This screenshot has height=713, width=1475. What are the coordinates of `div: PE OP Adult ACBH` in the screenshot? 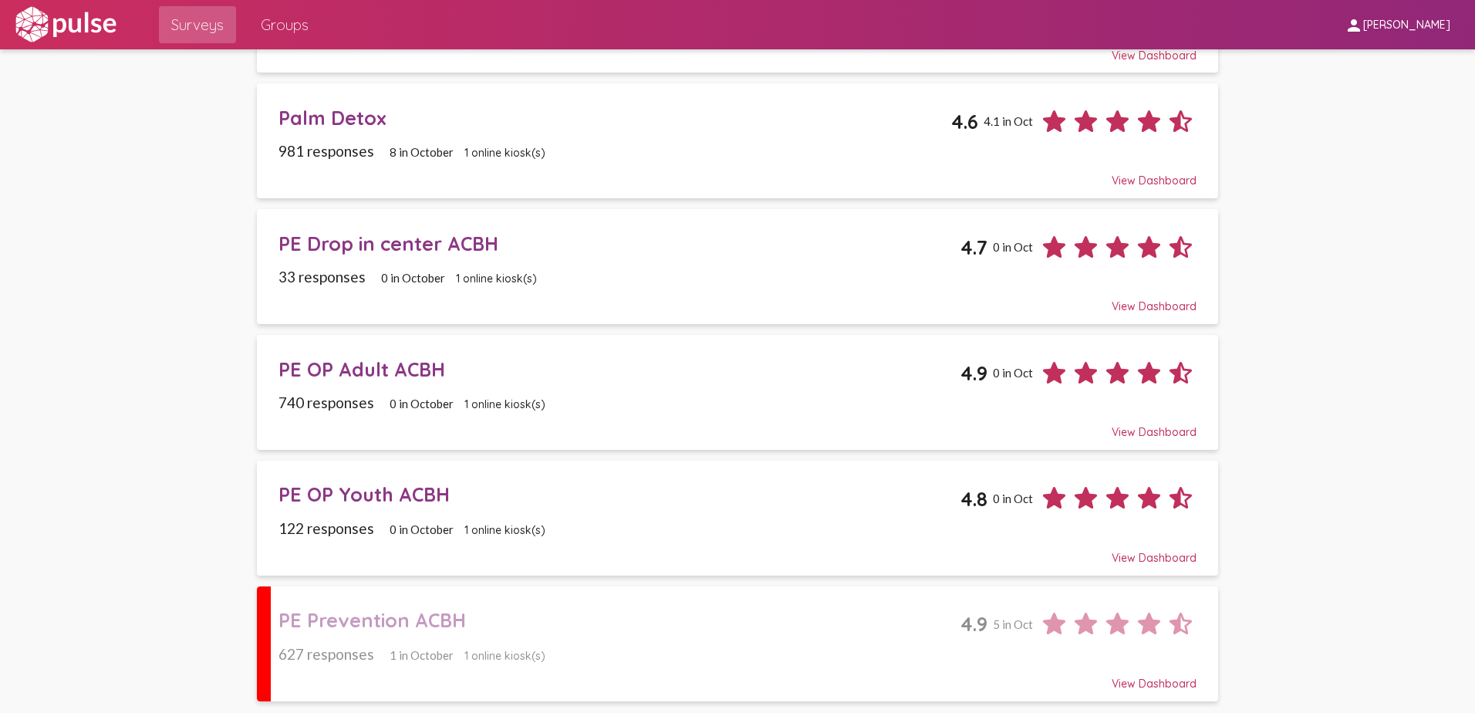 It's located at (619, 369).